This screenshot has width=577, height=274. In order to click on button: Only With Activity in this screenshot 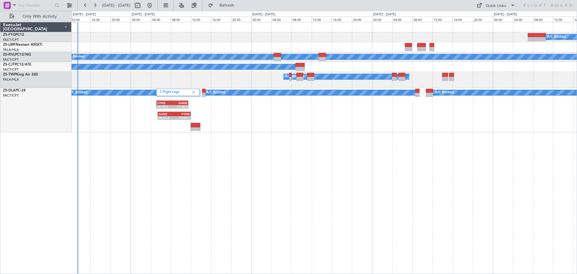, I will do `click(36, 17)`.